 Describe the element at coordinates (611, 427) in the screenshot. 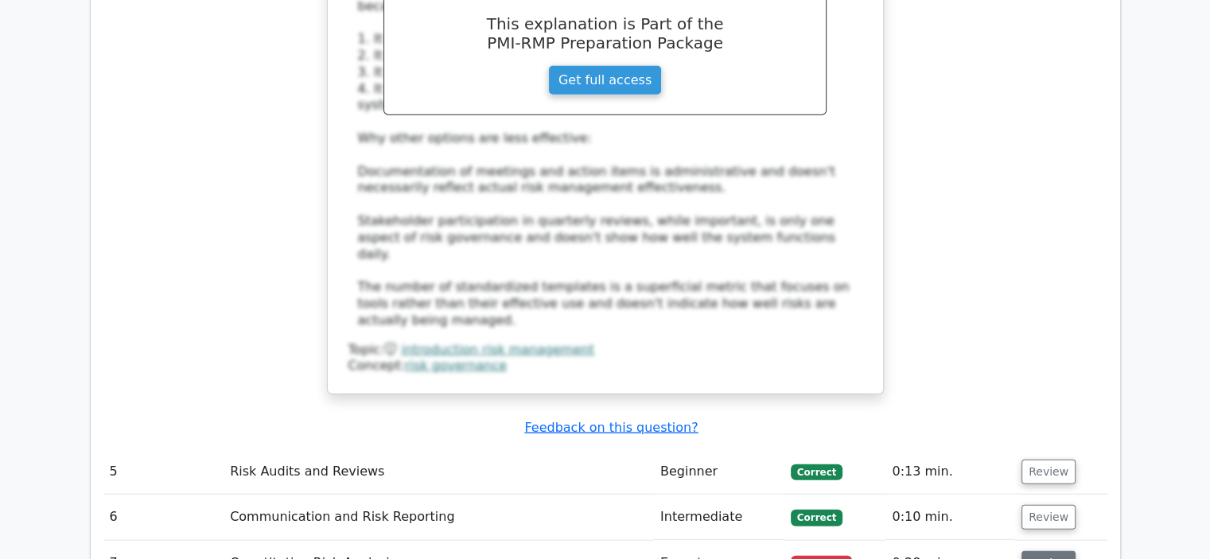

I see `u: Feedback on this question?` at that location.